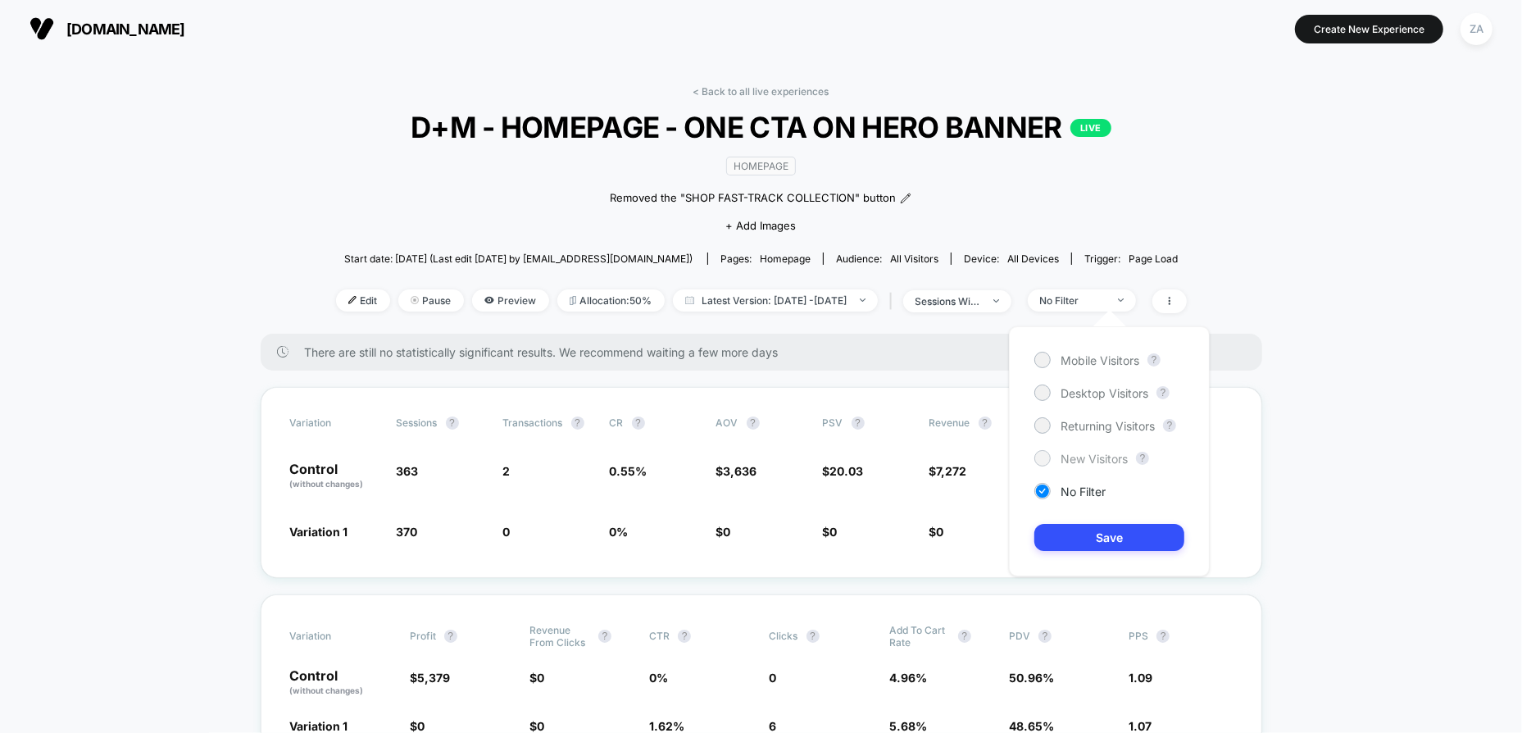 This screenshot has height=733, width=1522. I want to click on span: Preview, so click(511, 300).